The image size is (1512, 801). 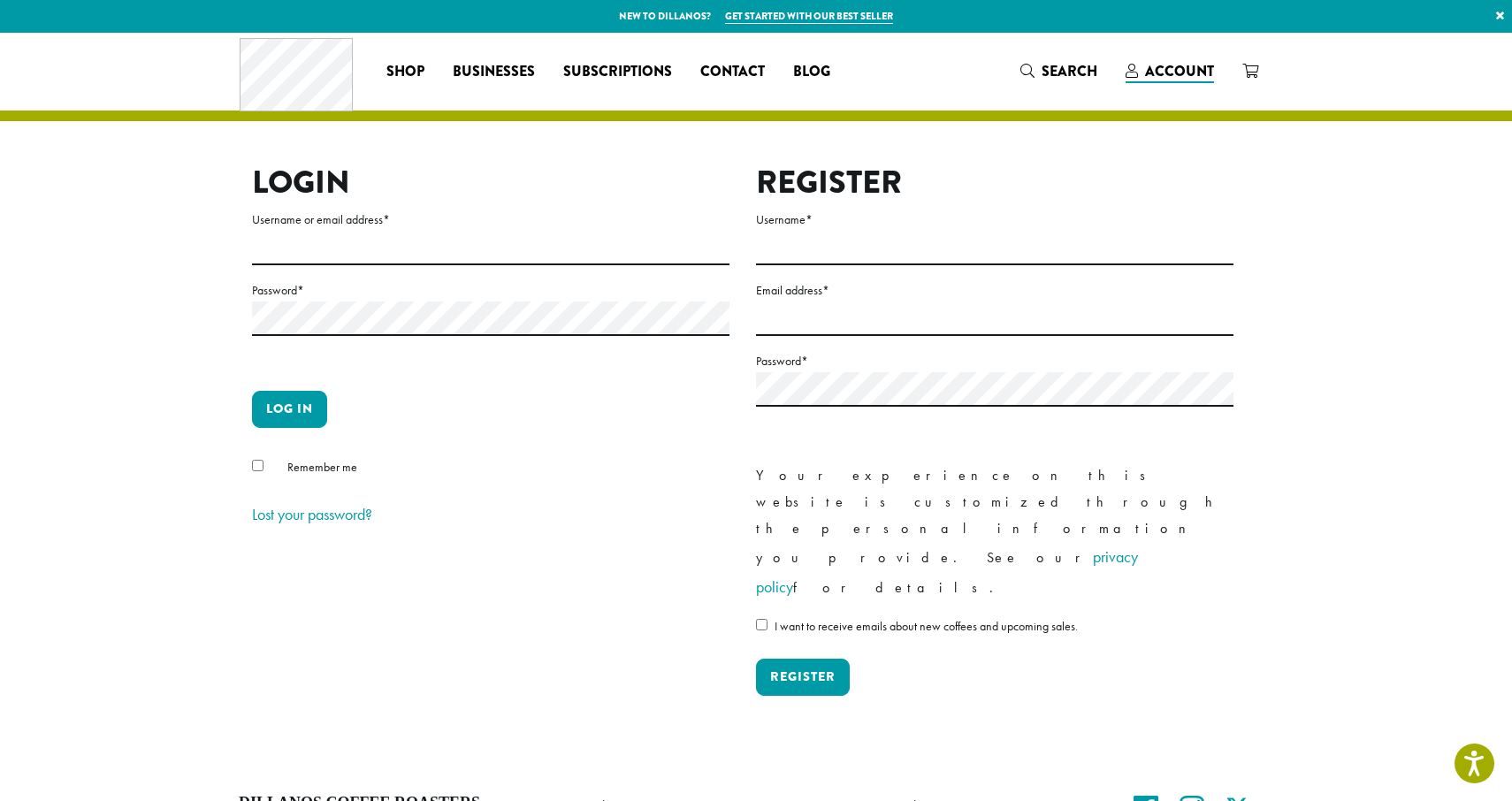 I want to click on p: Your experience on this website is customized through the personal information you provide. See o..., so click(x=995, y=532).